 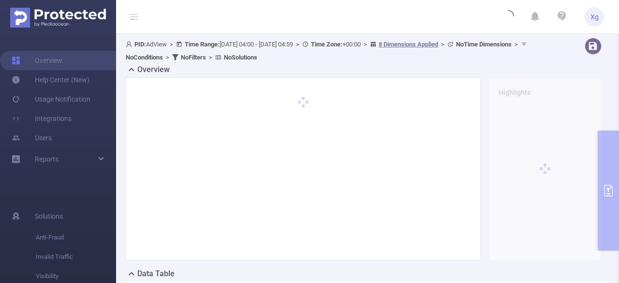 I want to click on b: Time Zone:, so click(x=326, y=44).